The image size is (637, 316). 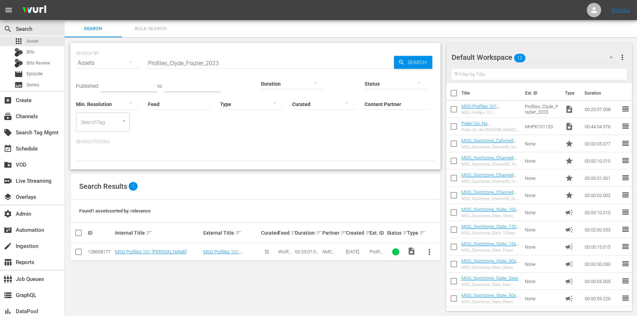 What do you see at coordinates (285, 254) in the screenshot?
I see `span: WURL Feed` at bounding box center [285, 254].